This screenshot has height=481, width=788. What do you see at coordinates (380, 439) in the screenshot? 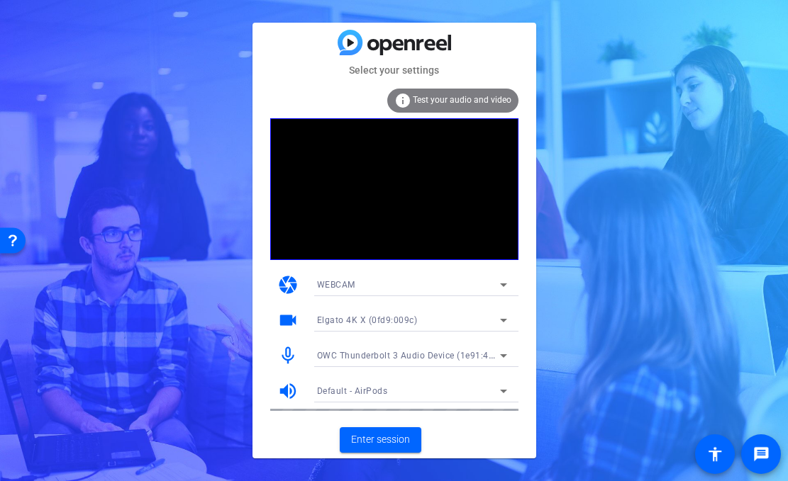
I see `span: Enter session` at bounding box center [380, 439].